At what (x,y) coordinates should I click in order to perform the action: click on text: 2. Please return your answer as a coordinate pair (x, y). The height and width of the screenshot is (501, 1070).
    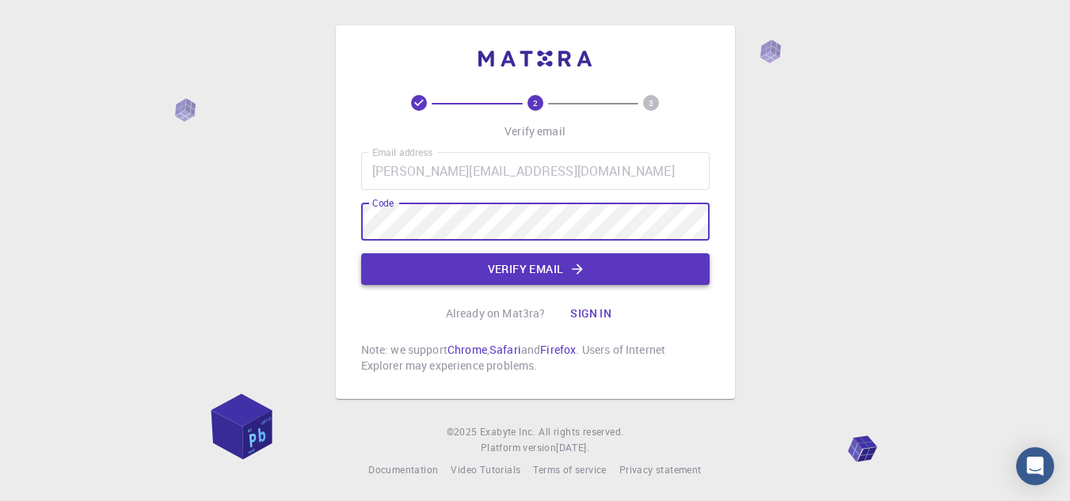
    Looking at the image, I should click on (535, 103).